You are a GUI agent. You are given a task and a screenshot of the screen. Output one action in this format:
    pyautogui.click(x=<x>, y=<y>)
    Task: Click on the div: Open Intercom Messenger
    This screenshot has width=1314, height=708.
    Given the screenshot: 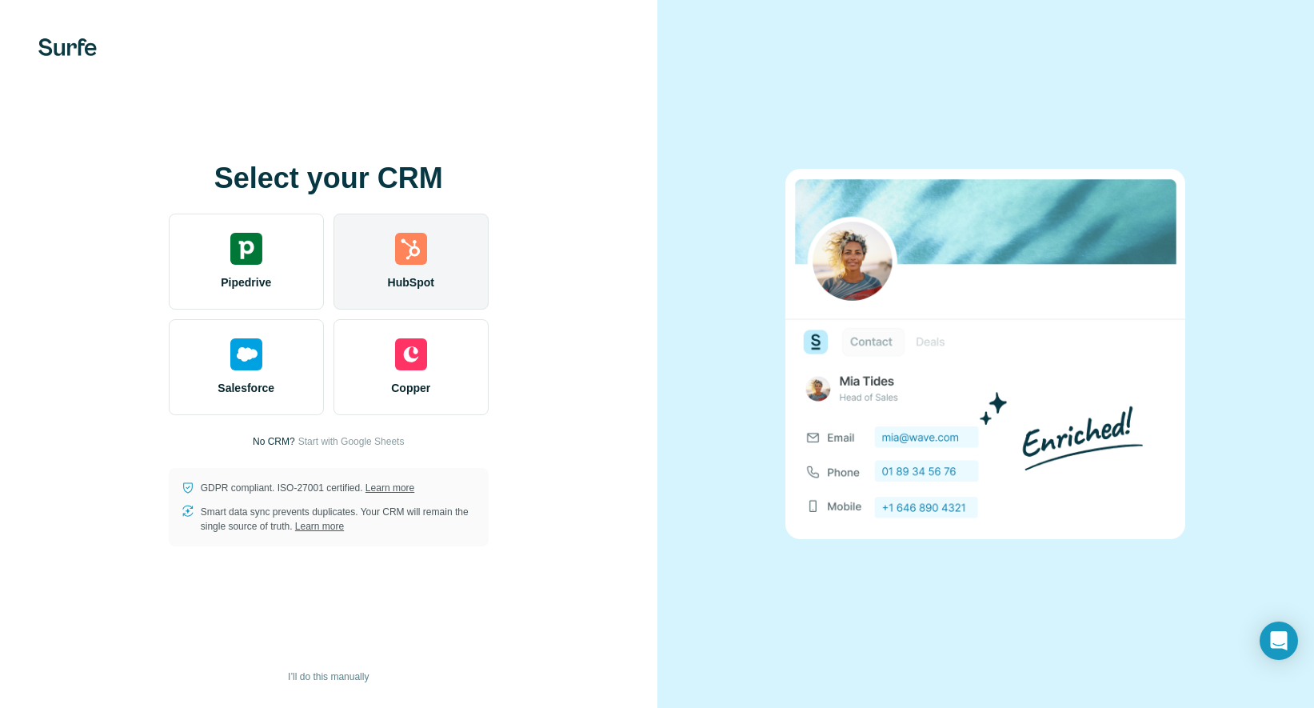 What is the action you would take?
    pyautogui.click(x=1279, y=641)
    